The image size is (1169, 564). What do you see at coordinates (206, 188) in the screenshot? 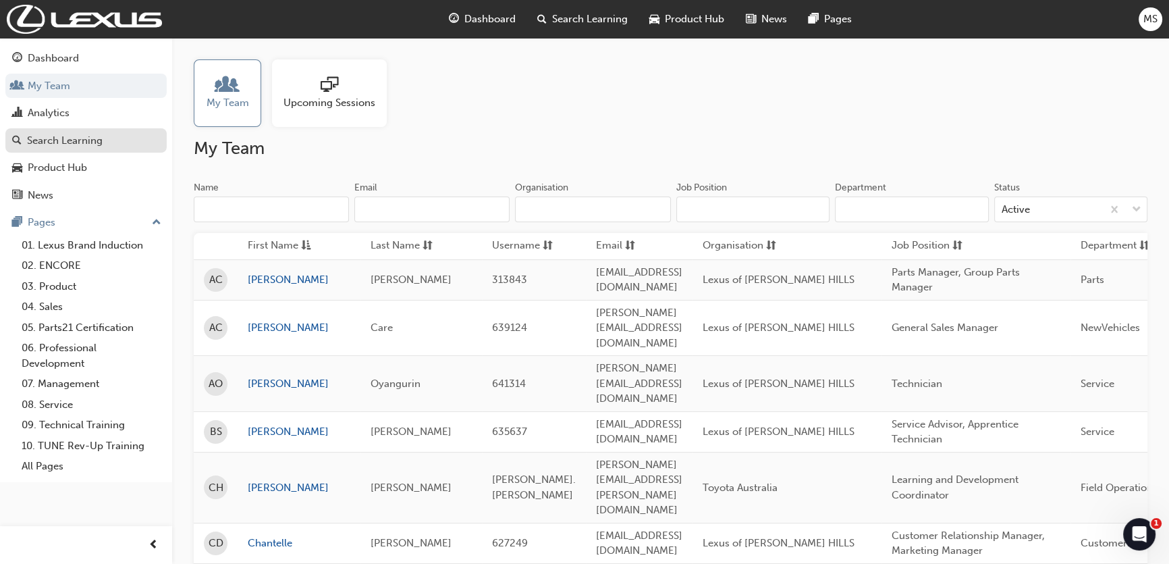
I see `div: Name` at bounding box center [206, 188].